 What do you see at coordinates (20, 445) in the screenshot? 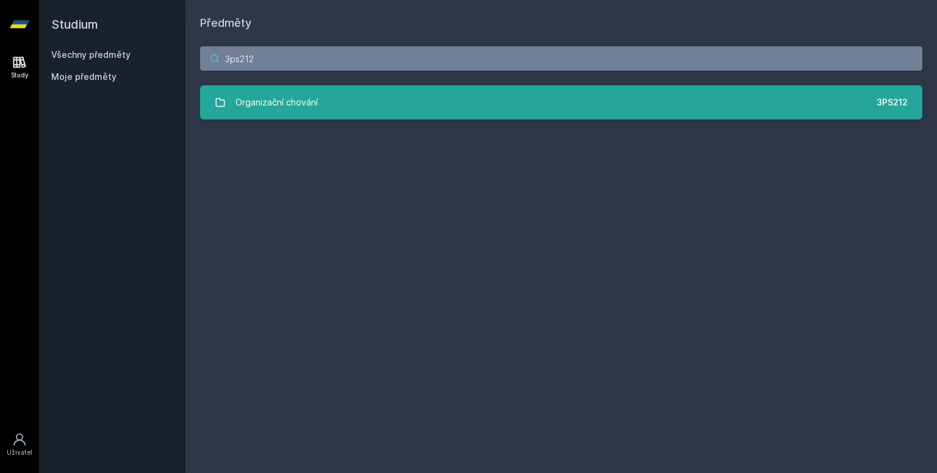
I see `a: Uživatel` at bounding box center [20, 445].